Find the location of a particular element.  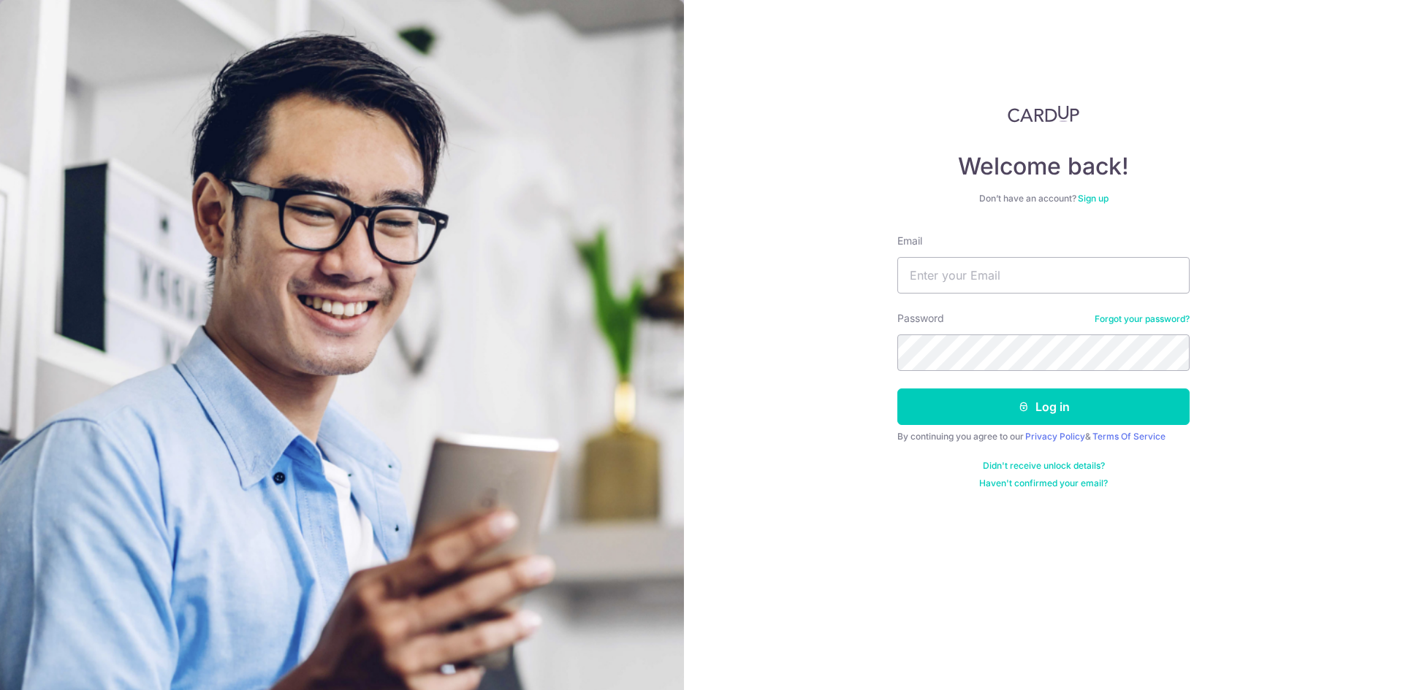

a: Sign up is located at coordinates (1093, 198).